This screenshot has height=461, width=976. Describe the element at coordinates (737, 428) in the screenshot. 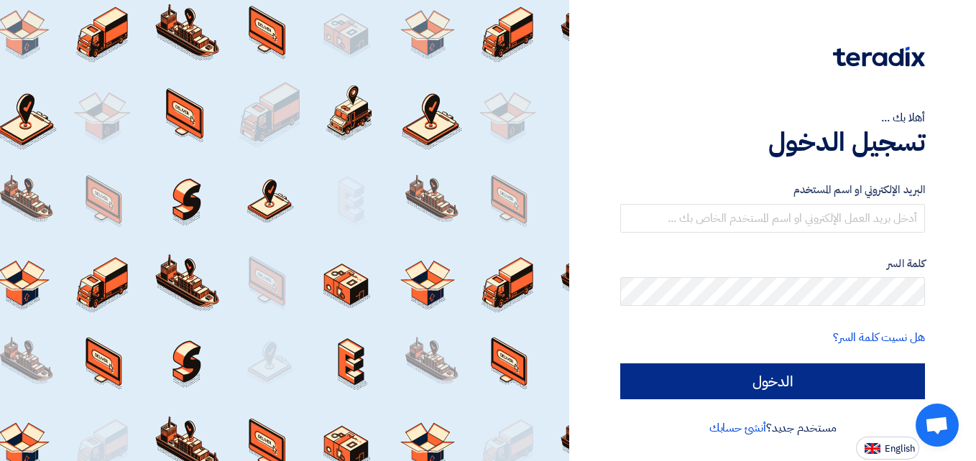

I see `a: أنشئ حسابك` at that location.